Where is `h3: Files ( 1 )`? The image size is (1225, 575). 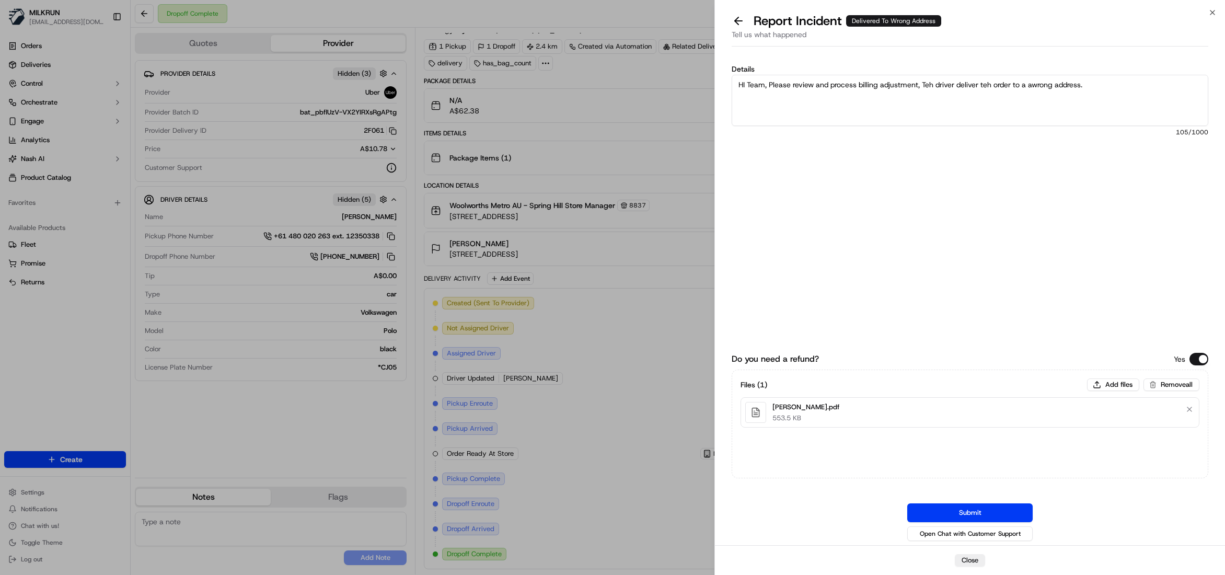
h3: Files ( 1 ) is located at coordinates (754, 385).